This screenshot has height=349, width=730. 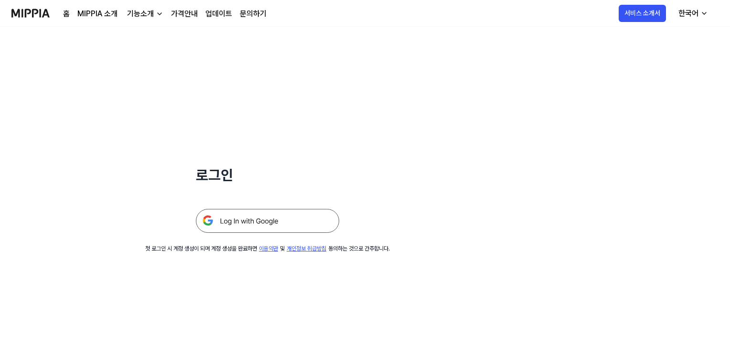 What do you see at coordinates (688, 13) in the screenshot?
I see `div: 한국어` at bounding box center [688, 13].